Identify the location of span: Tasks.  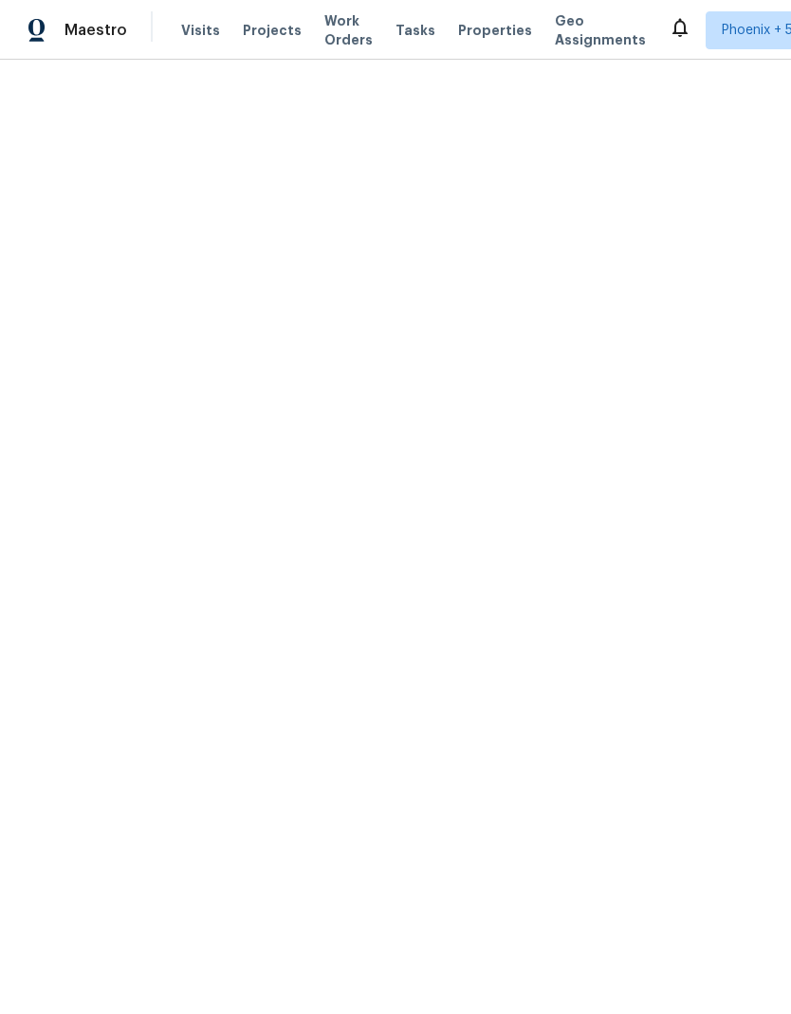
(415, 30).